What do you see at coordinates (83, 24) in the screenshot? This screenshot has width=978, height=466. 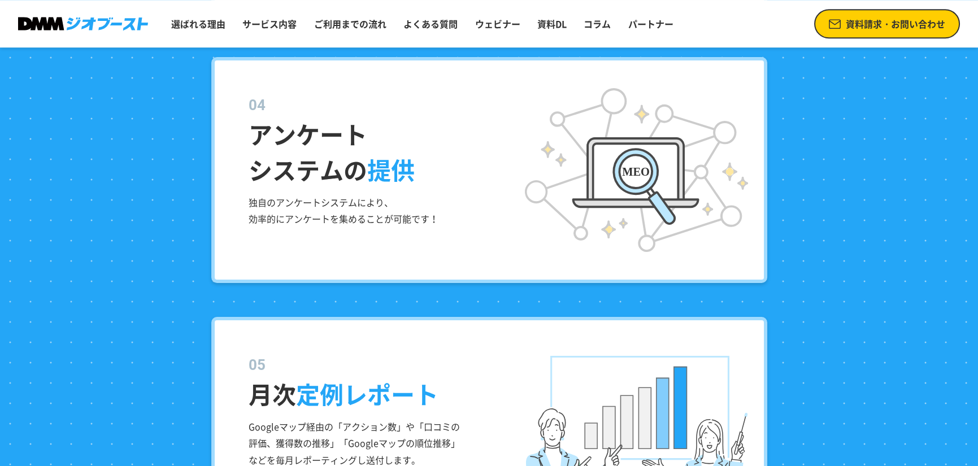 I see `img: DMMジオブースト` at bounding box center [83, 24].